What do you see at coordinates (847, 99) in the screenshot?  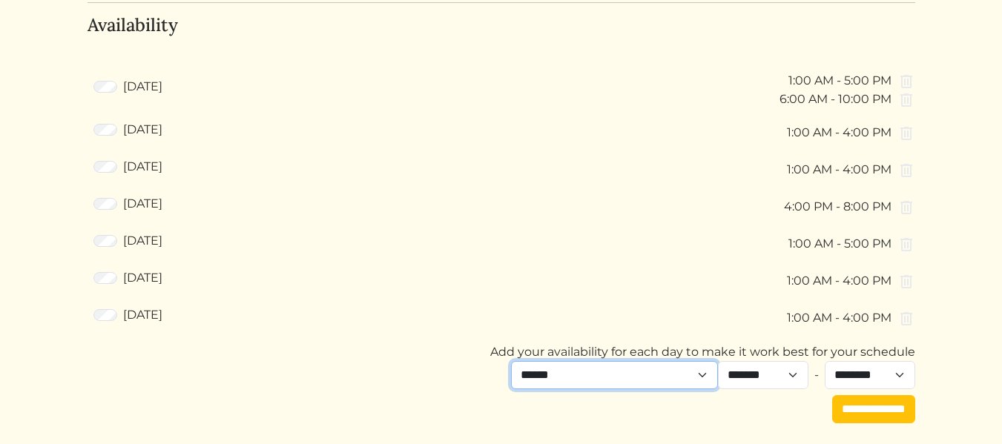 I see `div: 6:00 AM - 10:00 PM` at bounding box center [847, 99].